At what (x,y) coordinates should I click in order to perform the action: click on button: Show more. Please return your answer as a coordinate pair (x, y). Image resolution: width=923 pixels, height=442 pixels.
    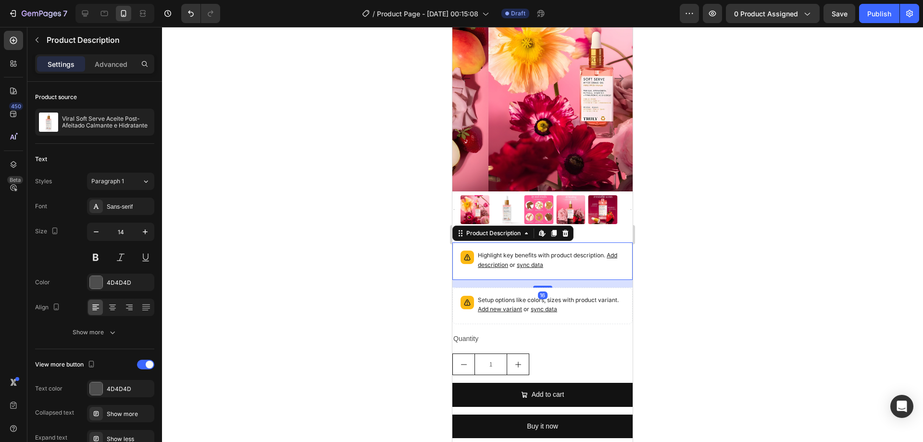
    Looking at the image, I should click on (95, 332).